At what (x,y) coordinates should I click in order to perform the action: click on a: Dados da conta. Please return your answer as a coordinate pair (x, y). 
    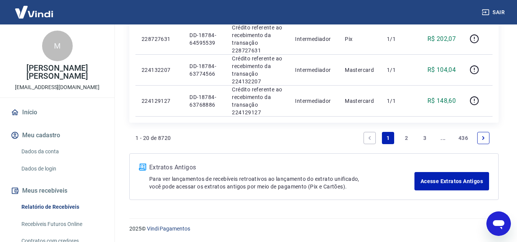
    Looking at the image, I should click on (62, 152).